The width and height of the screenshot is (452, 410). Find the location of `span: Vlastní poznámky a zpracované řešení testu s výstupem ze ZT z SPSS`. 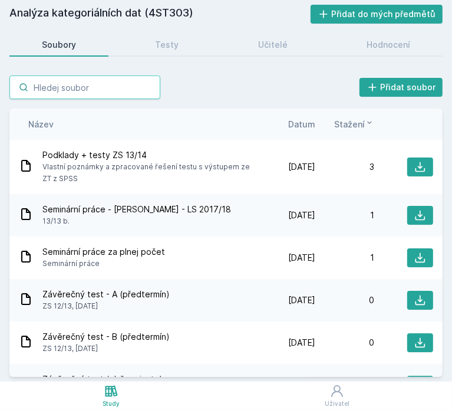

span: Vlastní poznámky a zpracované řešení testu s výstupem ze ZT z SPSS is located at coordinates (147, 173).